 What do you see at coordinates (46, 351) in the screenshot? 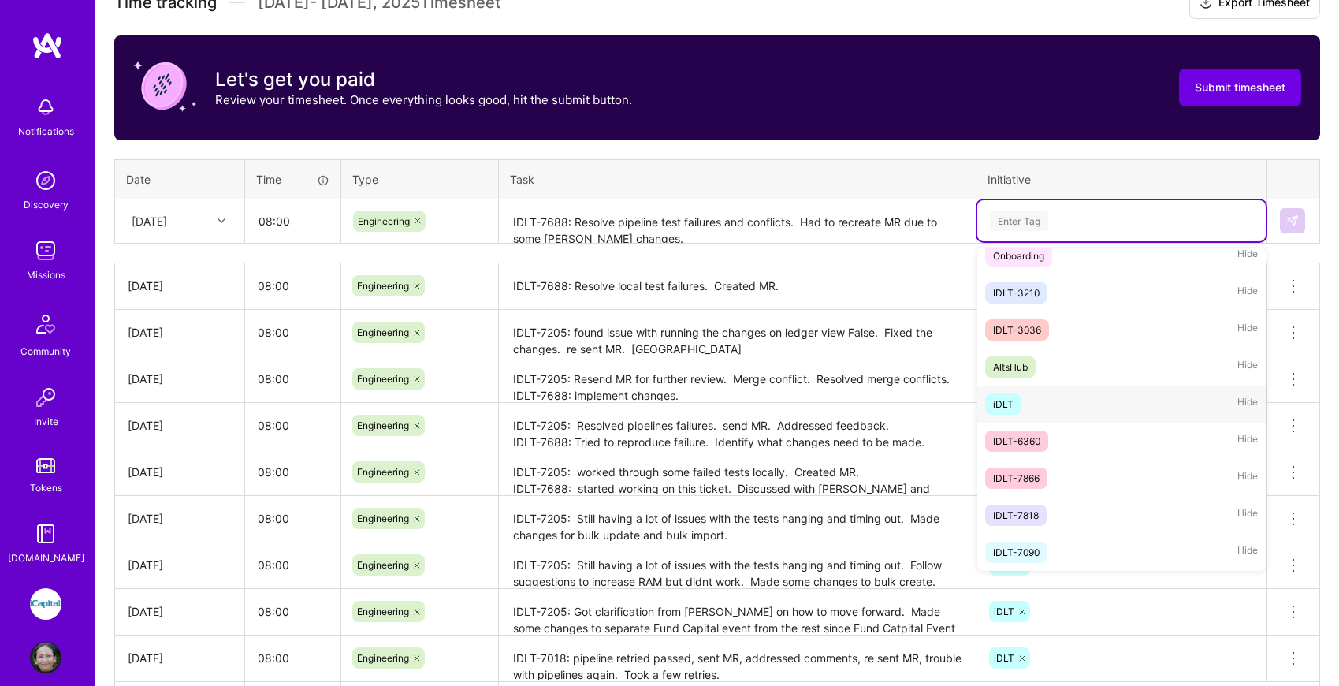
I see `div: Community` at bounding box center [46, 351].